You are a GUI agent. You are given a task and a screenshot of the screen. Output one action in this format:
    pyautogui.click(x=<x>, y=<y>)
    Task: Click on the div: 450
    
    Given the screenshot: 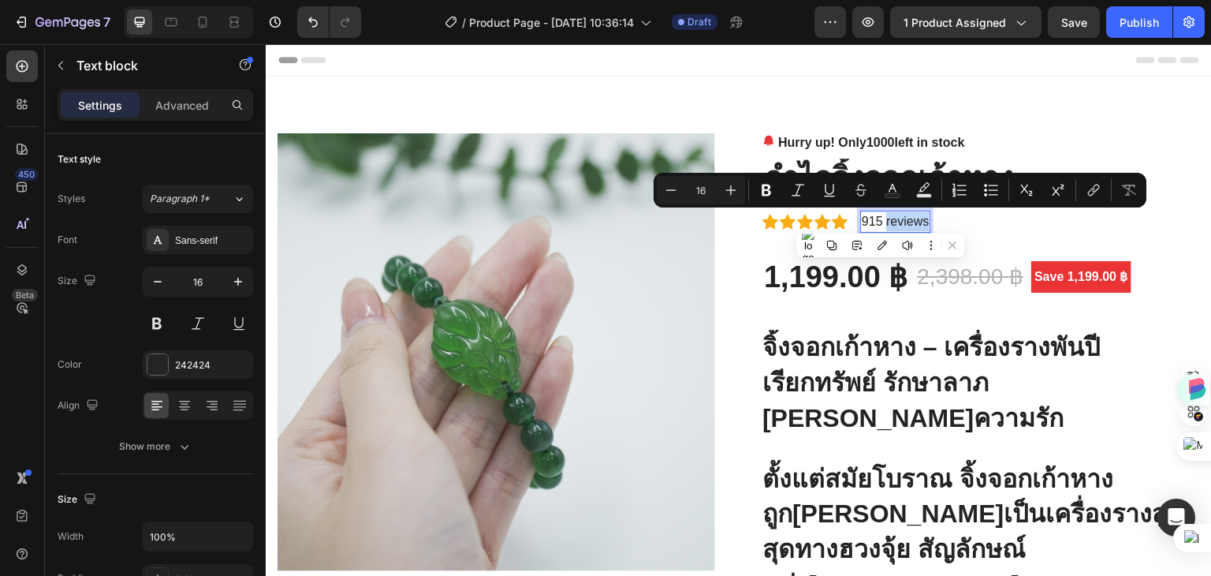 What is the action you would take?
    pyautogui.click(x=26, y=174)
    